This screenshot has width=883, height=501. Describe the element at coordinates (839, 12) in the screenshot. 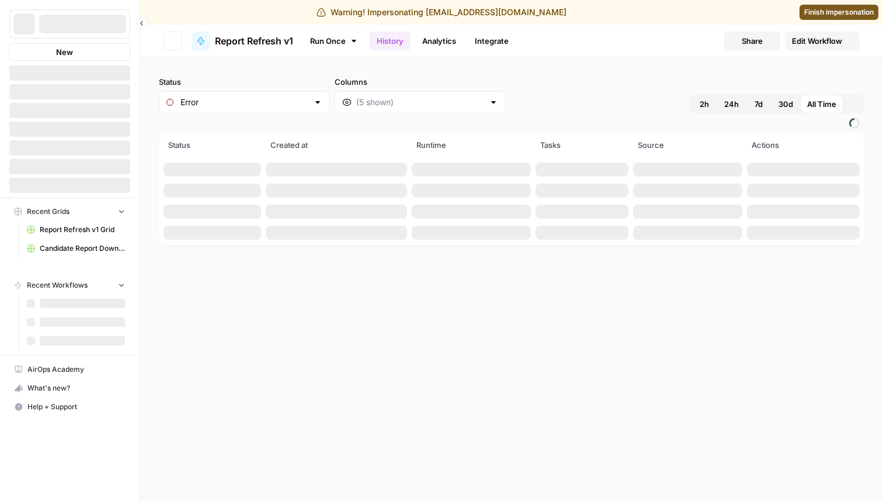

I see `a: Finish impersonation` at that location.